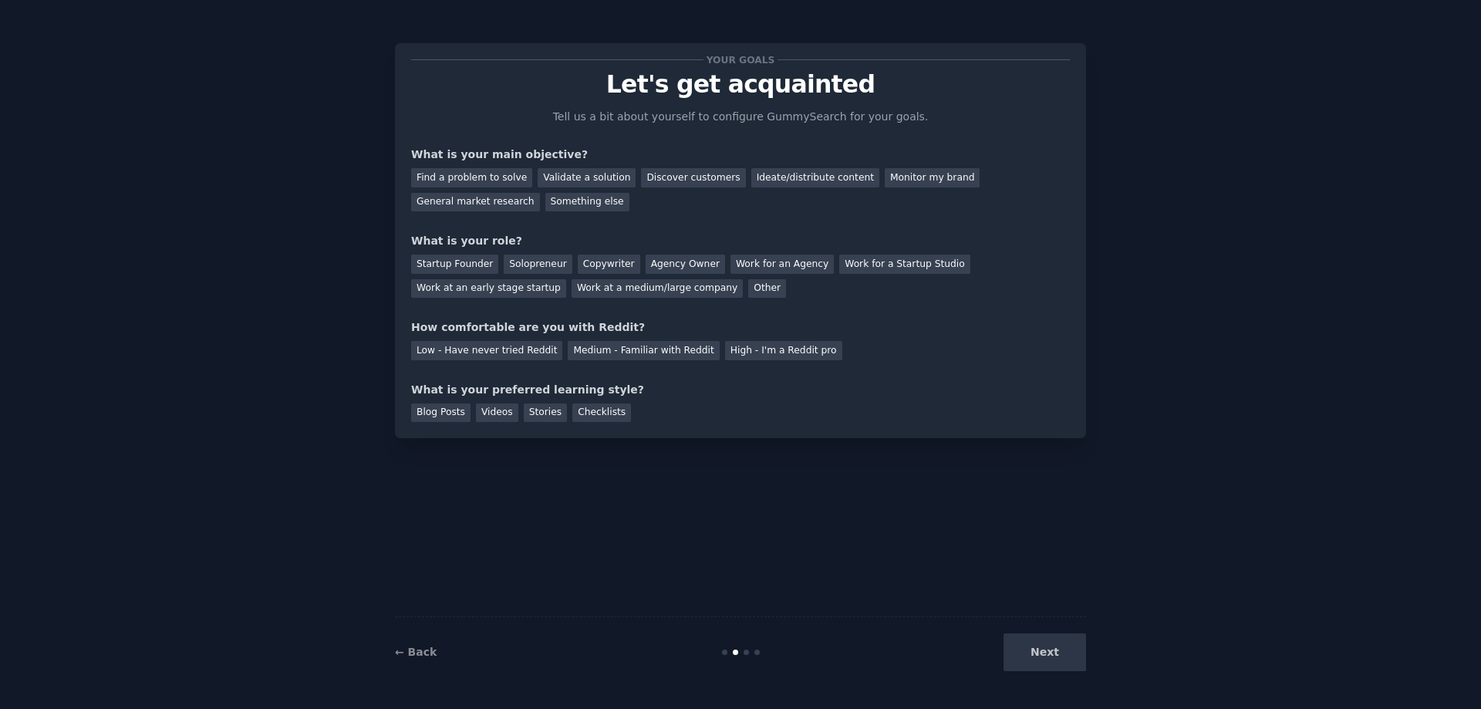 The width and height of the screenshot is (1481, 709). Describe the element at coordinates (471, 177) in the screenshot. I see `div: Find a problem to solve` at that location.